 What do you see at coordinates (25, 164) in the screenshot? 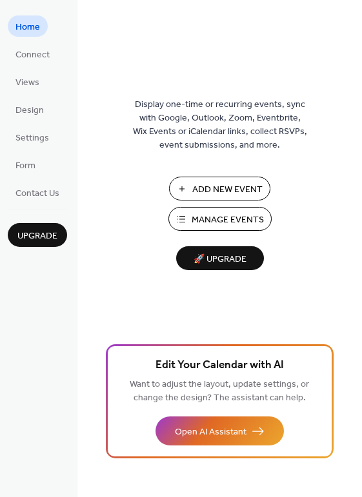
I see `a: Form` at bounding box center [25, 164].